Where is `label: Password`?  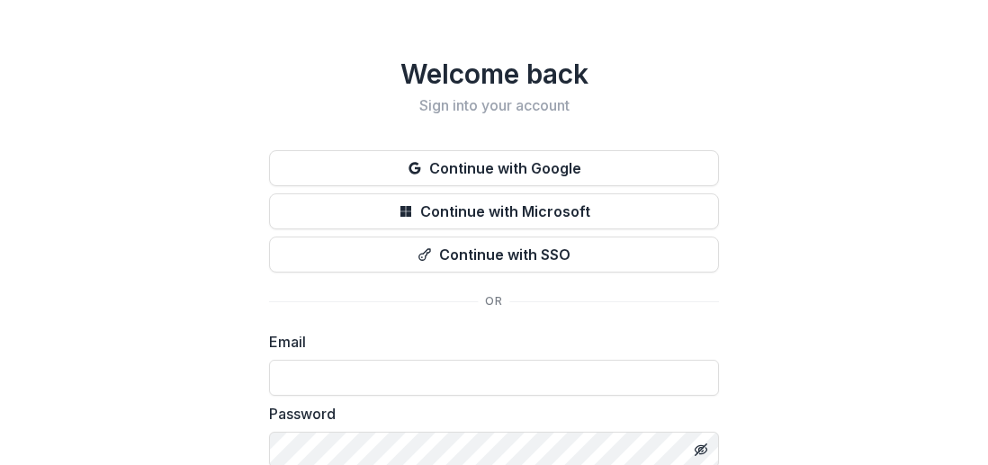 label: Password is located at coordinates (489, 414).